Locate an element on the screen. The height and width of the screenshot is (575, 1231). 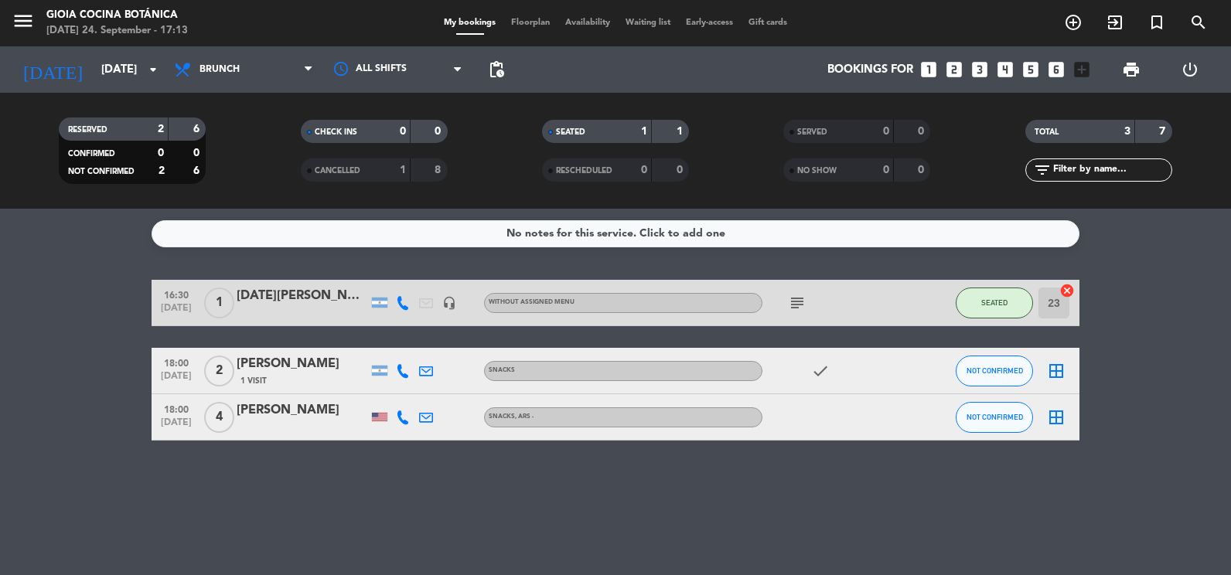
i: arrow_drop_down is located at coordinates (153, 70).